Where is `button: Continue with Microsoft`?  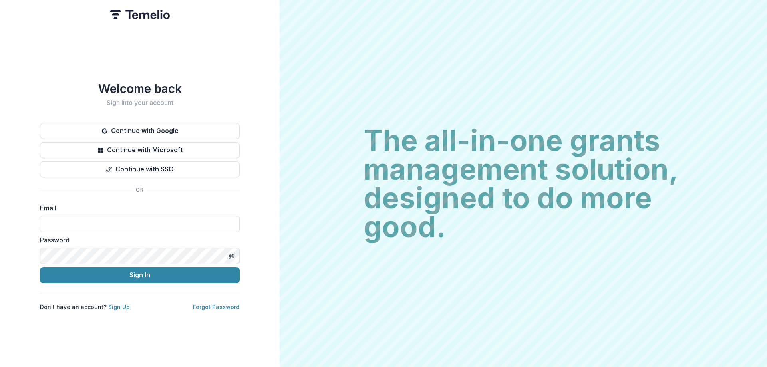 button: Continue with Microsoft is located at coordinates (140, 150).